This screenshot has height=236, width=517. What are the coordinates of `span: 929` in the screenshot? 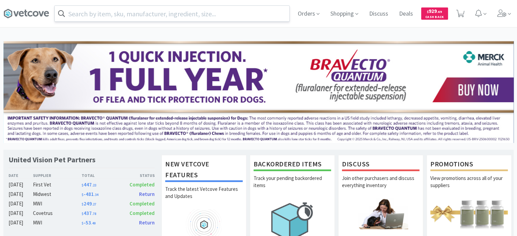 It's located at (435, 11).